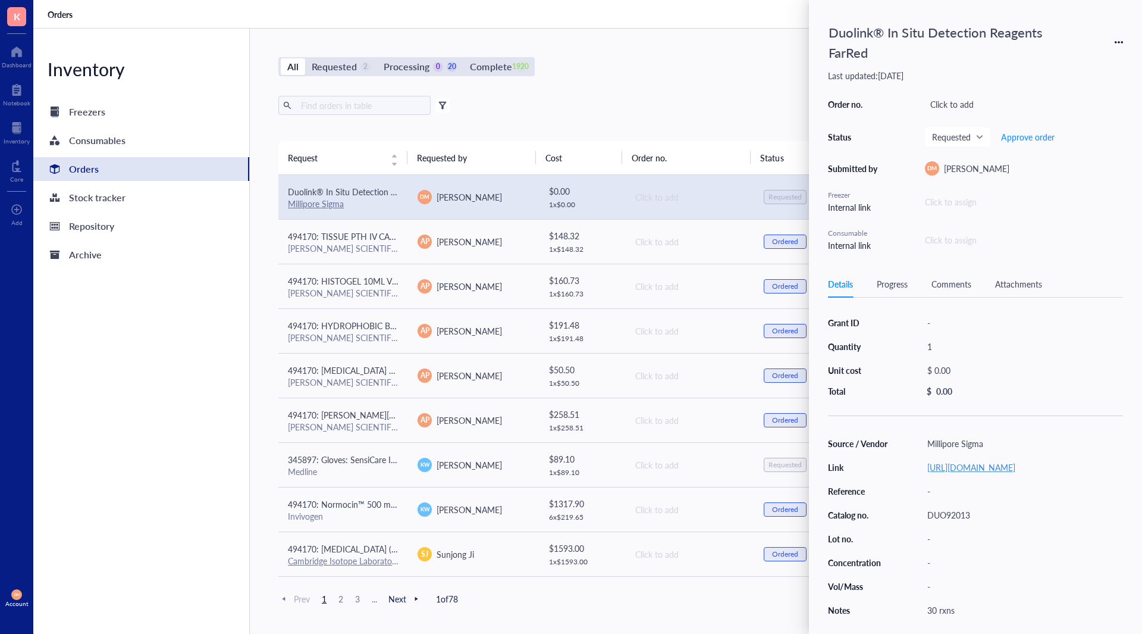 The image size is (1142, 634). Describe the element at coordinates (582, 517) in the screenshot. I see `div: 6 x $ 219.65` at that location.